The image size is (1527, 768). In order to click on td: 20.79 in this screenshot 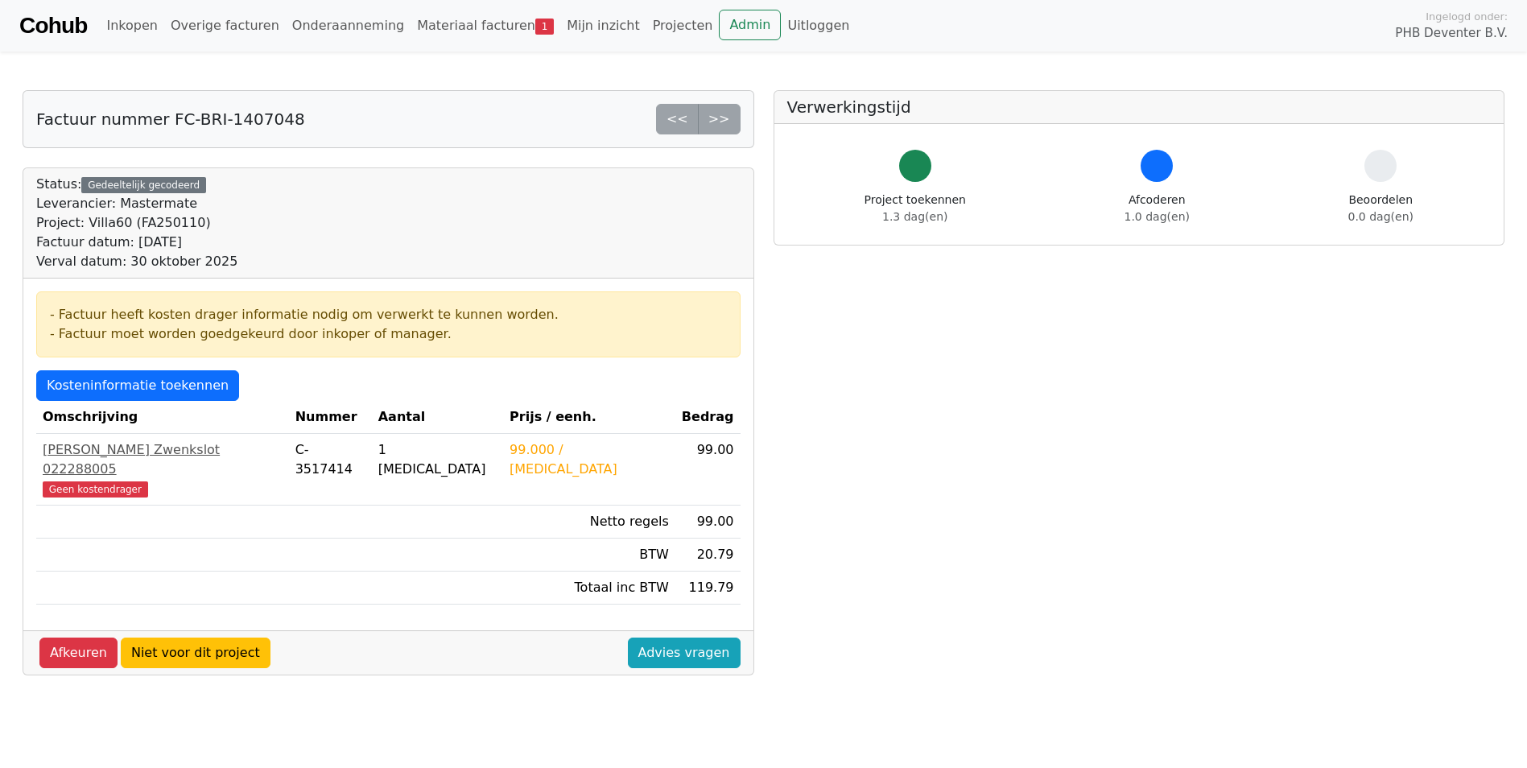, I will do `click(707, 555)`.